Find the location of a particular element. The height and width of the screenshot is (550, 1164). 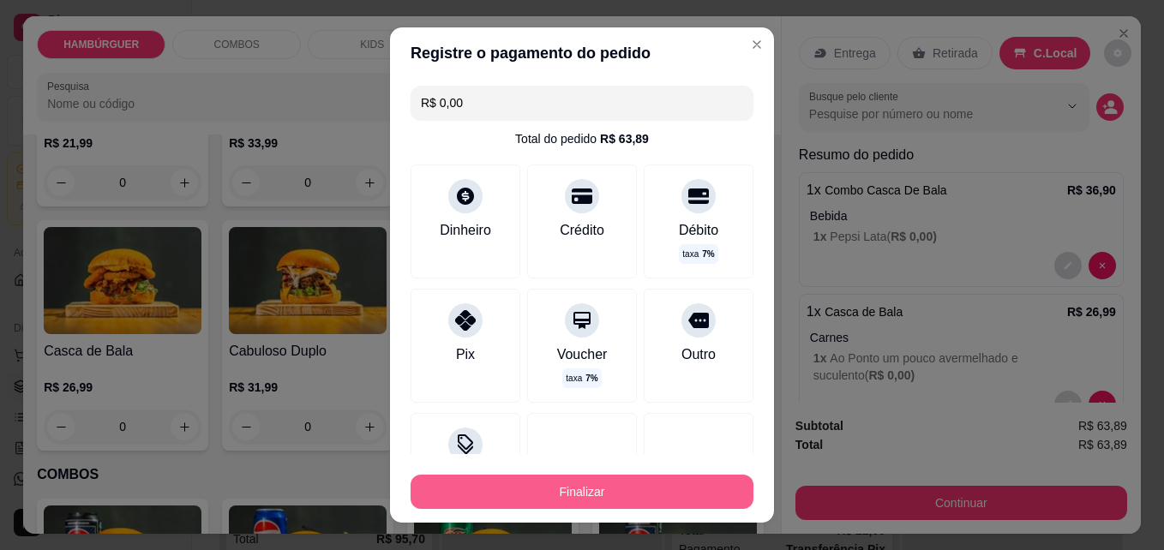

div: Voucher is located at coordinates (582, 355).